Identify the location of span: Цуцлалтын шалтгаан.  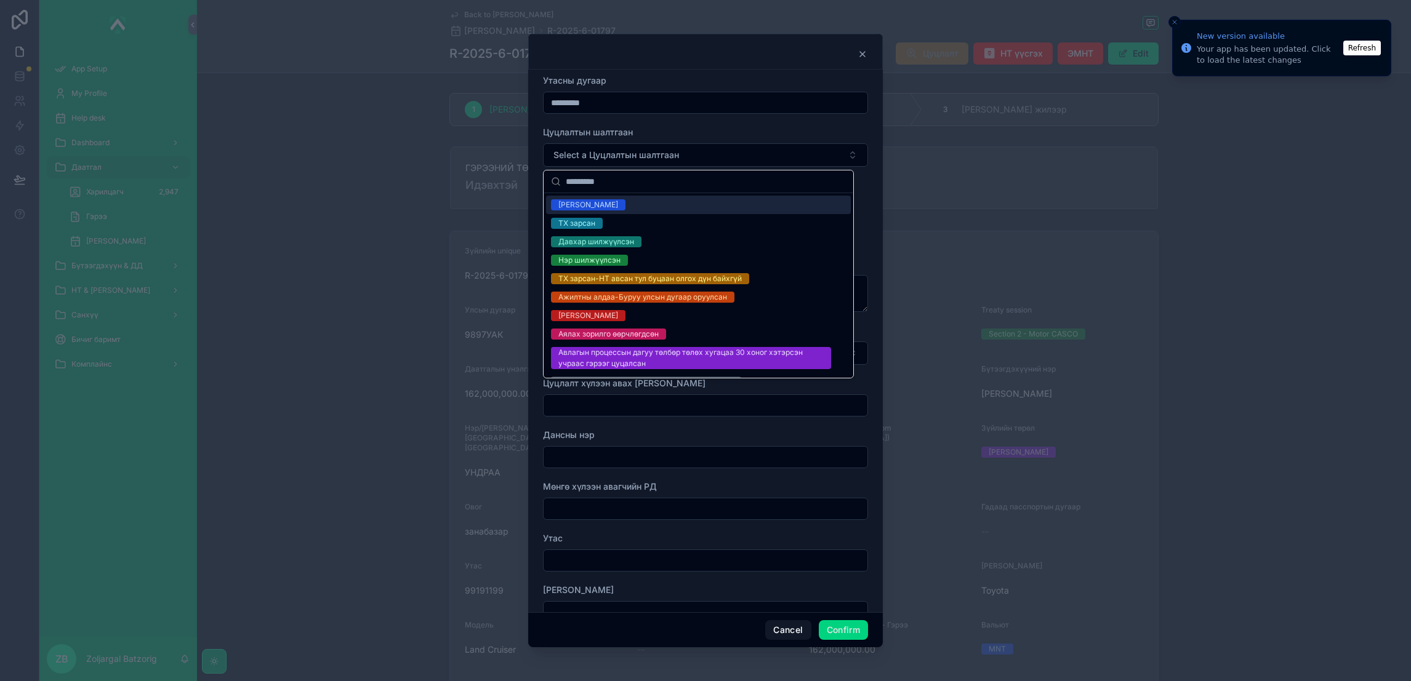
(588, 132).